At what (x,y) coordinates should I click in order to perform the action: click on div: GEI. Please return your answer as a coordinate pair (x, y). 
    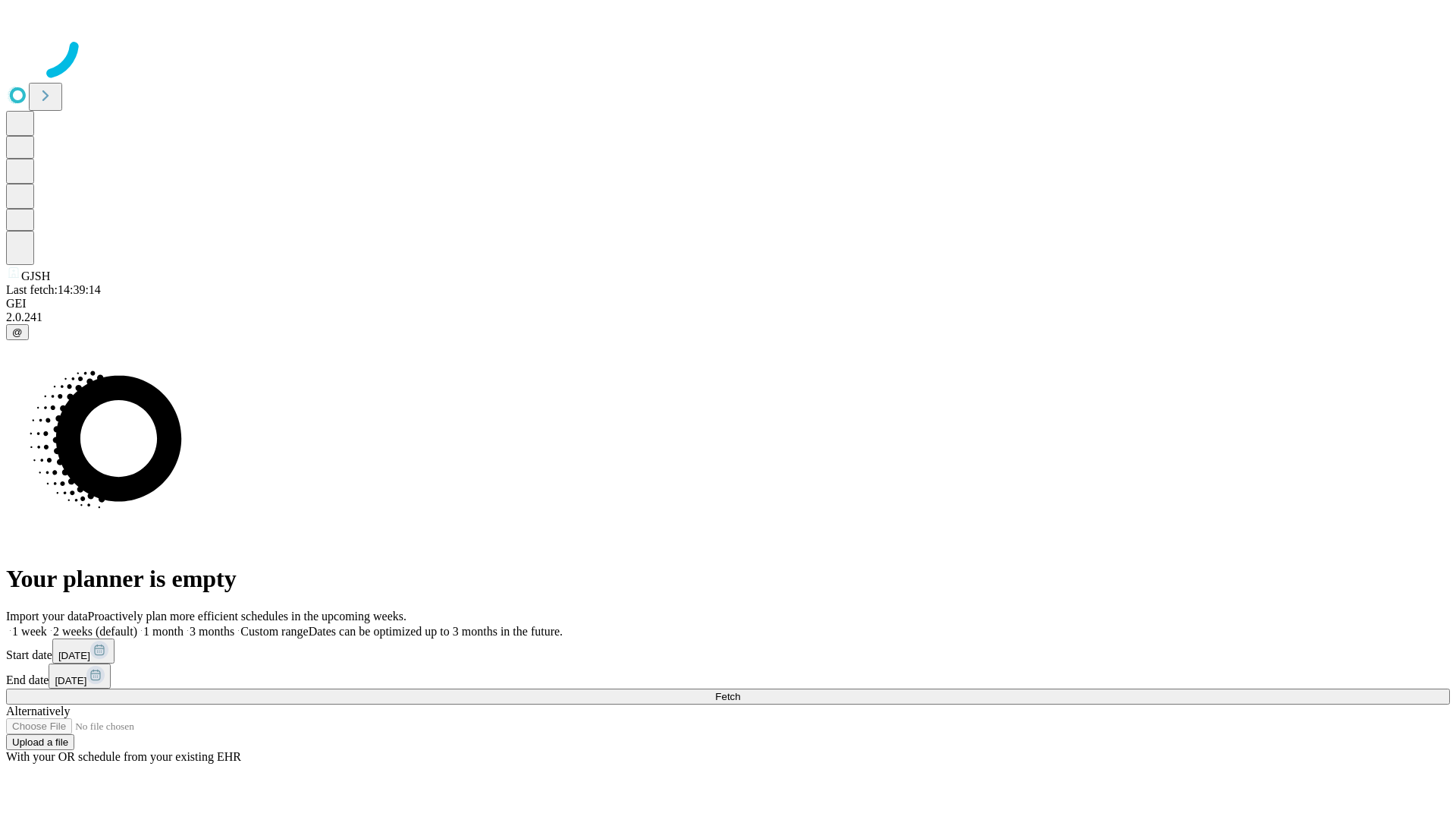
    Looking at the image, I should click on (728, 304).